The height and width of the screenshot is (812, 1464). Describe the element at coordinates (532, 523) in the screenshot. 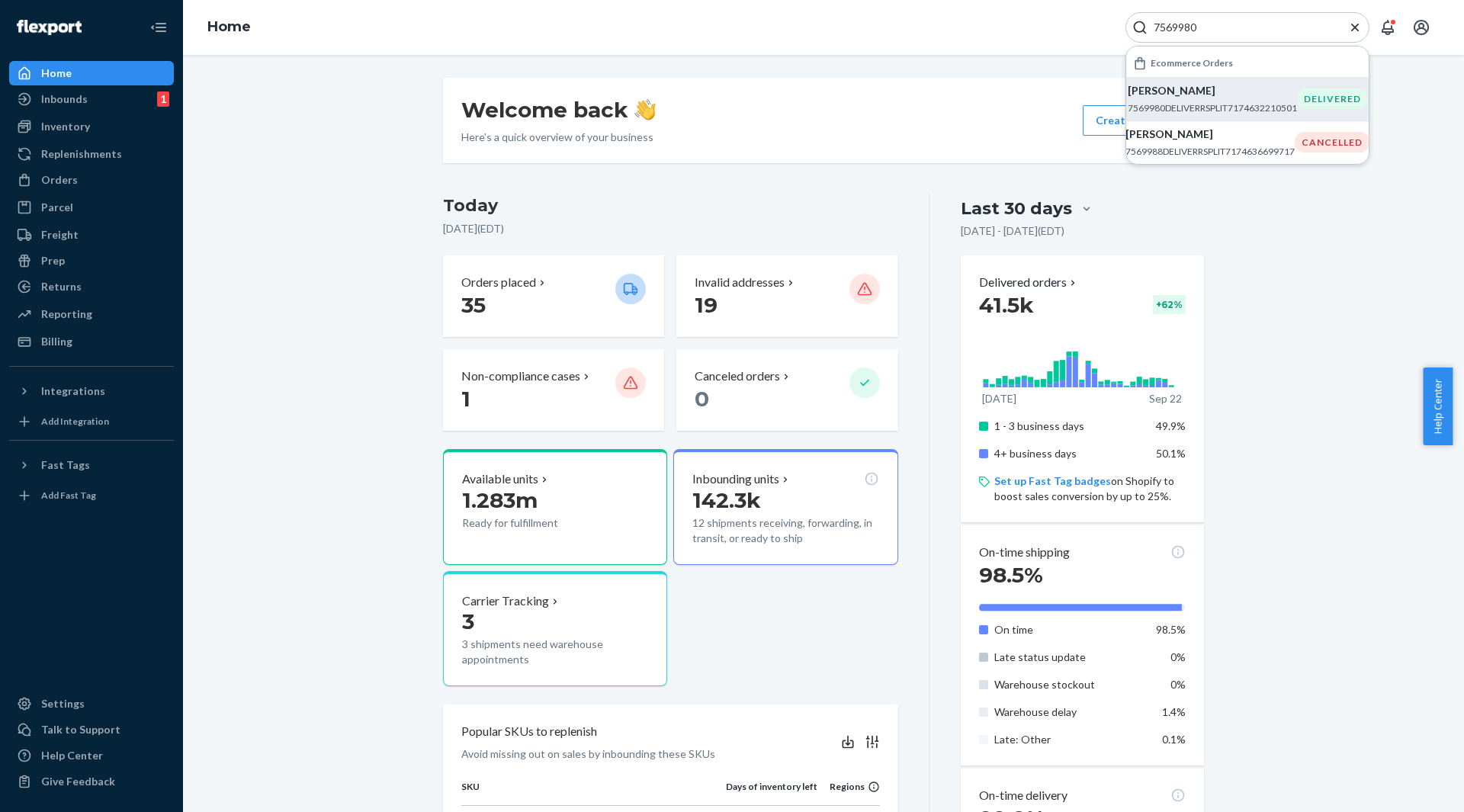

I see `p: Ready for fulfillment` at that location.